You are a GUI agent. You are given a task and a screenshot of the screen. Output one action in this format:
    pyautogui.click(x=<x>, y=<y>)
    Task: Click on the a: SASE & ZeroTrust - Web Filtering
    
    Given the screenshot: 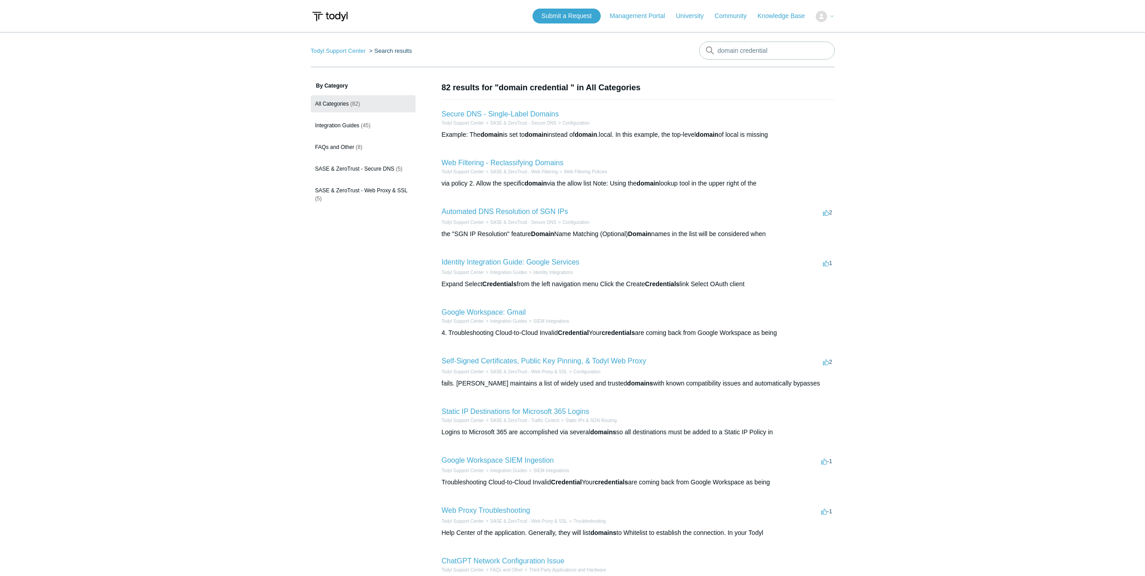 What is the action you would take?
    pyautogui.click(x=524, y=172)
    